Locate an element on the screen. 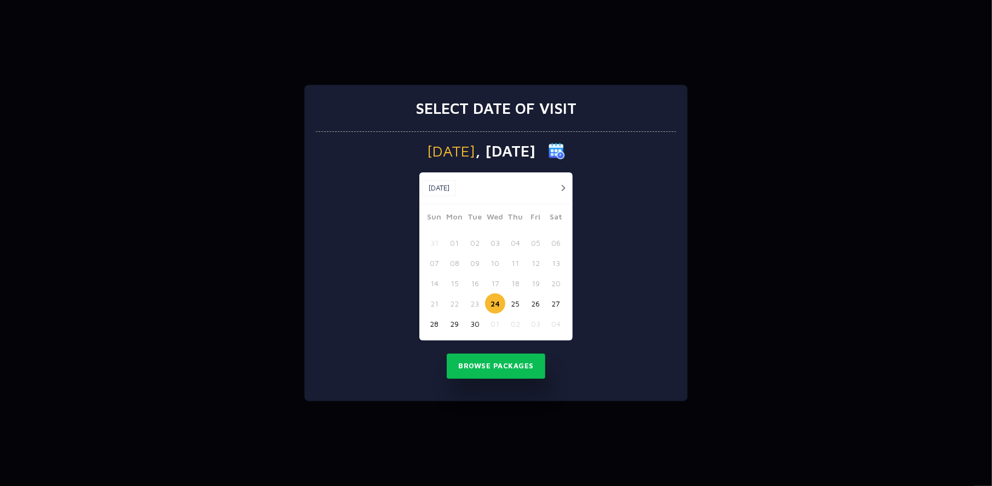 The image size is (992, 486). button: 06 is located at coordinates (556, 242).